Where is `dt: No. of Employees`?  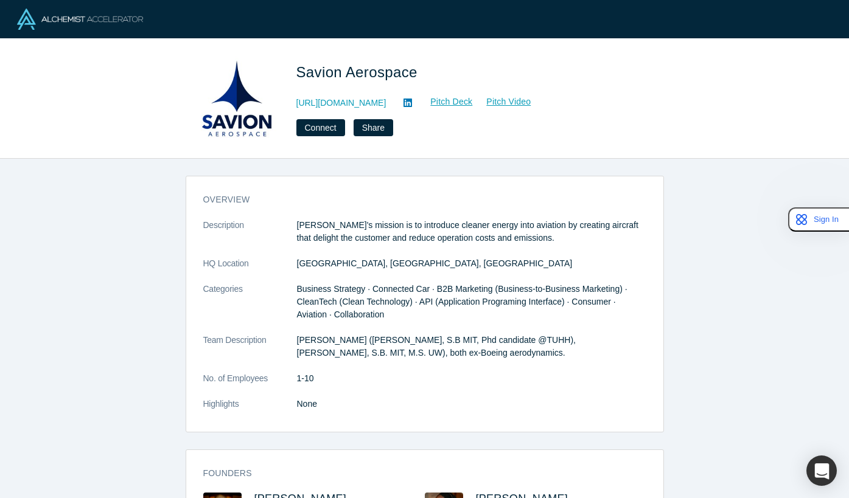 dt: No. of Employees is located at coordinates (250, 385).